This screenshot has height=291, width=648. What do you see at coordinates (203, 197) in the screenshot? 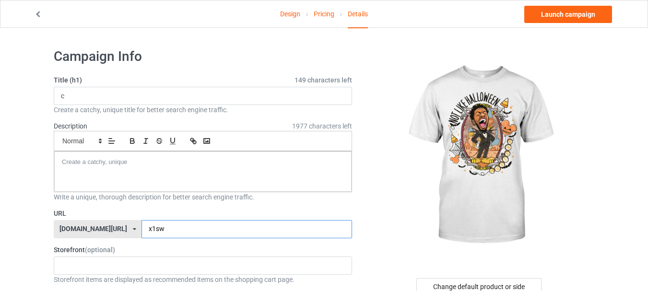
I see `div: Write a unique, thorough description for better search engine traffic.` at bounding box center [203, 197].